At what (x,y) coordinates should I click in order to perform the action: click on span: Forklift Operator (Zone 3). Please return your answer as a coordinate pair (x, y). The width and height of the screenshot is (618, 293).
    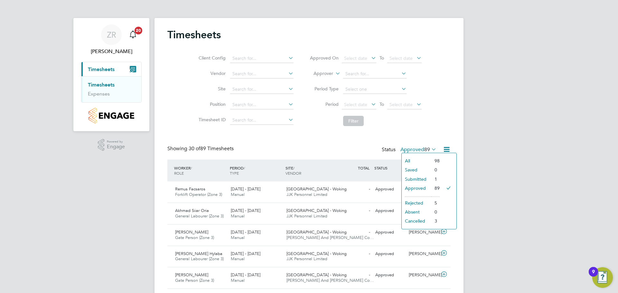
    Looking at the image, I should click on (198, 194).